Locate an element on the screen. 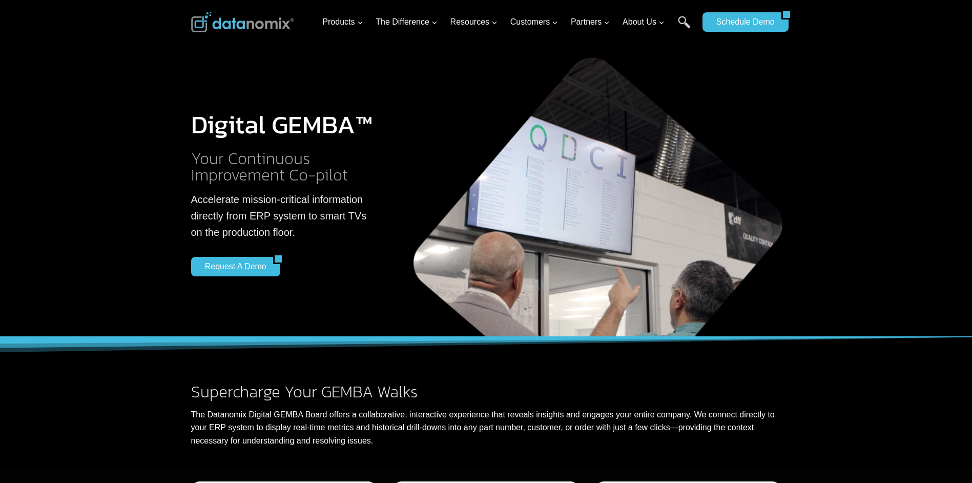 Image resolution: width=972 pixels, height=483 pixels. a: Request a Demo is located at coordinates (232, 266).